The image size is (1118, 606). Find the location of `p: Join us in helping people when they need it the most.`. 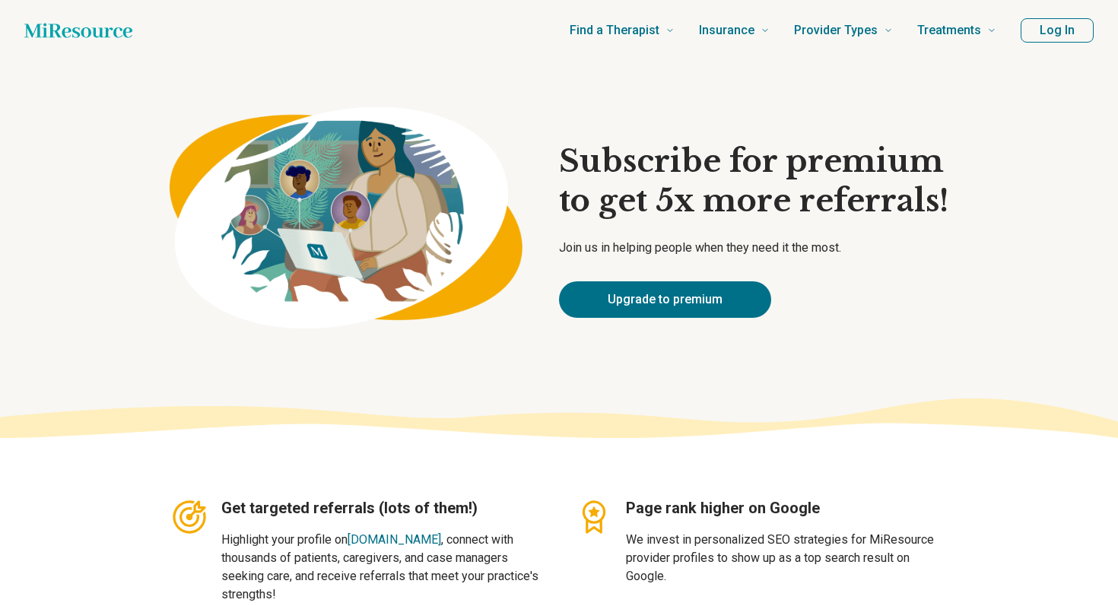

p: Join us in helping people when they need it the most. is located at coordinates (754, 248).